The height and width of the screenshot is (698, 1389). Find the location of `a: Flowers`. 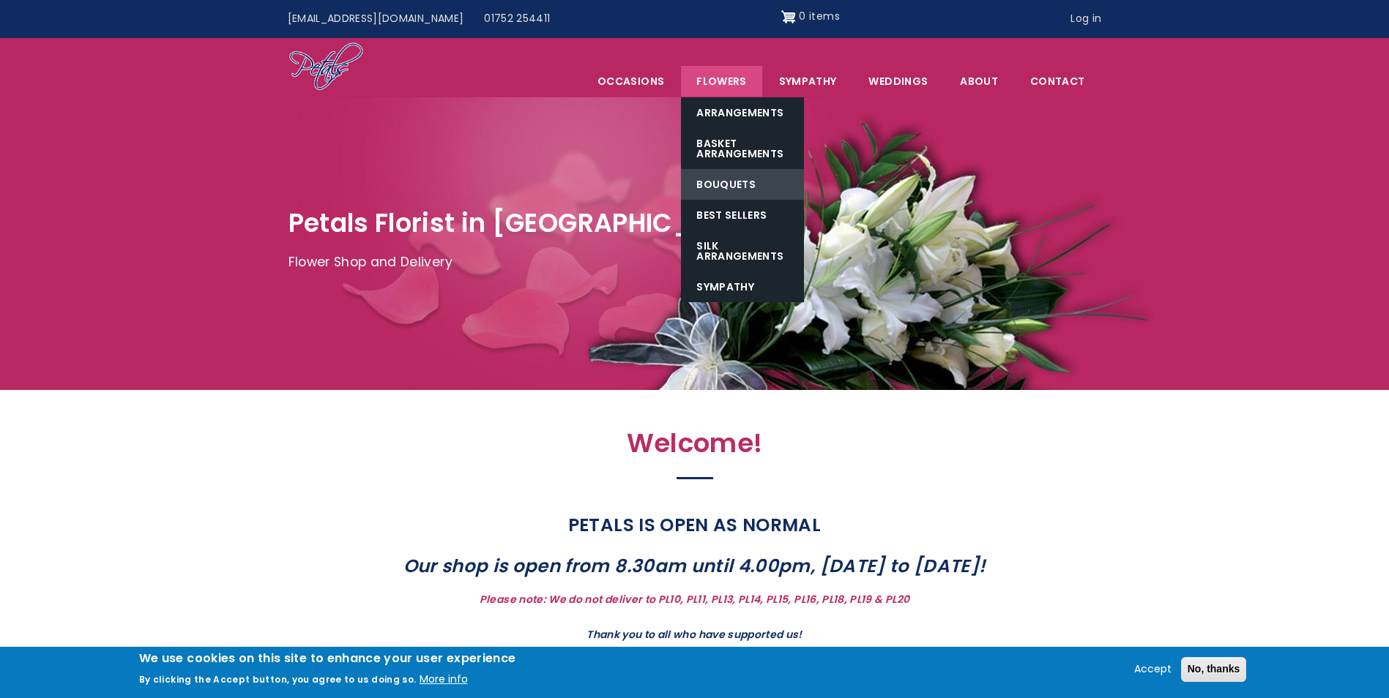

a: Flowers is located at coordinates (721, 81).